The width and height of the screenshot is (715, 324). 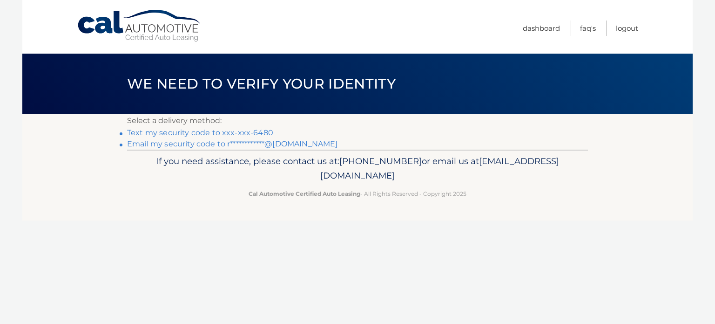 I want to click on a: Logout, so click(x=627, y=28).